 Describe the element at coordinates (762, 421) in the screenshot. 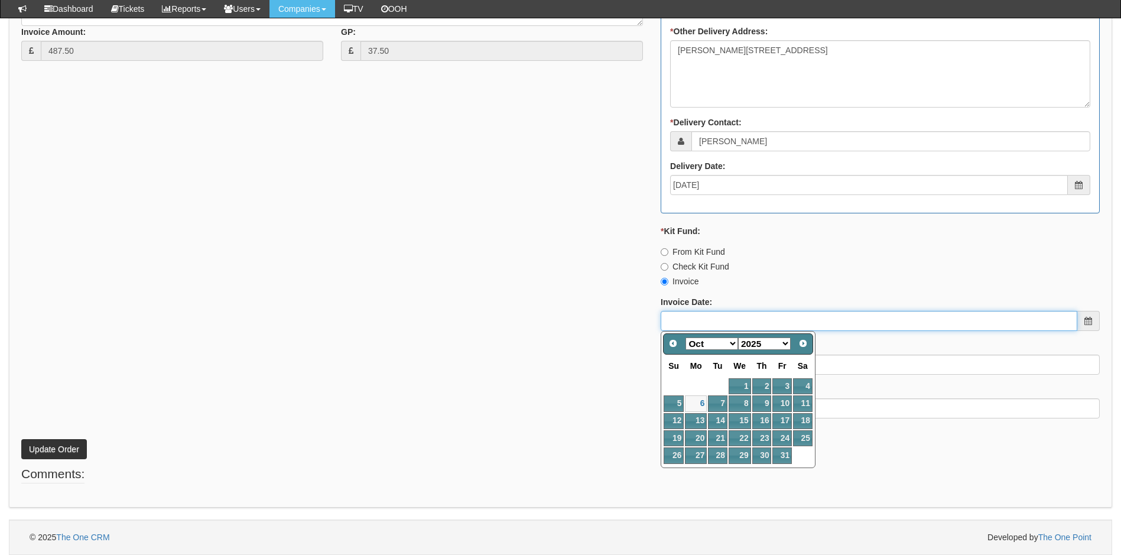

I see `a: 16` at that location.